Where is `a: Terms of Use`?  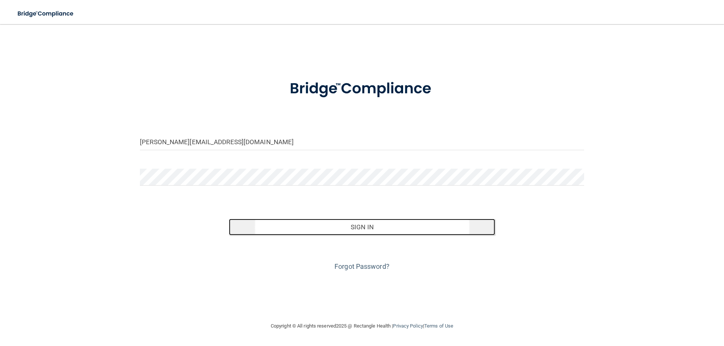 a: Terms of Use is located at coordinates (438, 326).